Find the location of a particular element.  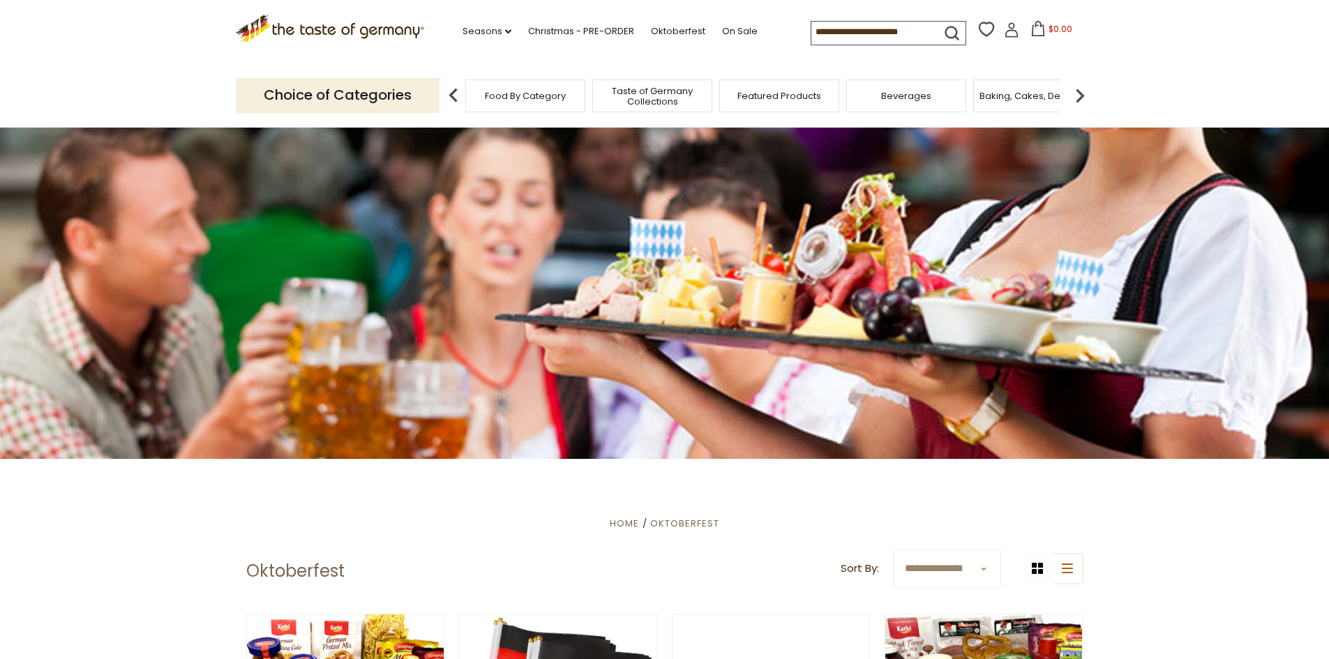

a: Seasons is located at coordinates (487, 31).